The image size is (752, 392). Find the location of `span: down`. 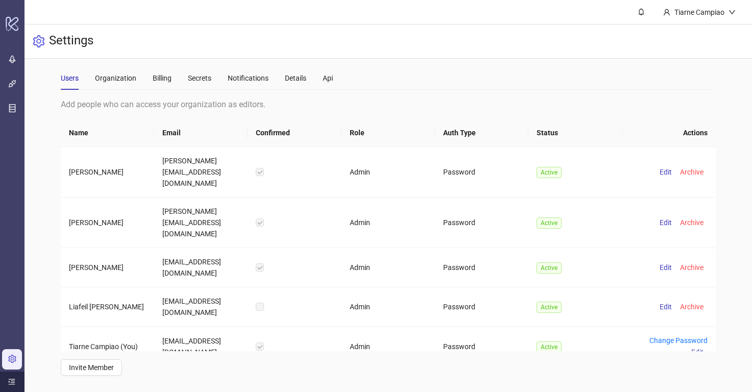

span: down is located at coordinates (733, 12).